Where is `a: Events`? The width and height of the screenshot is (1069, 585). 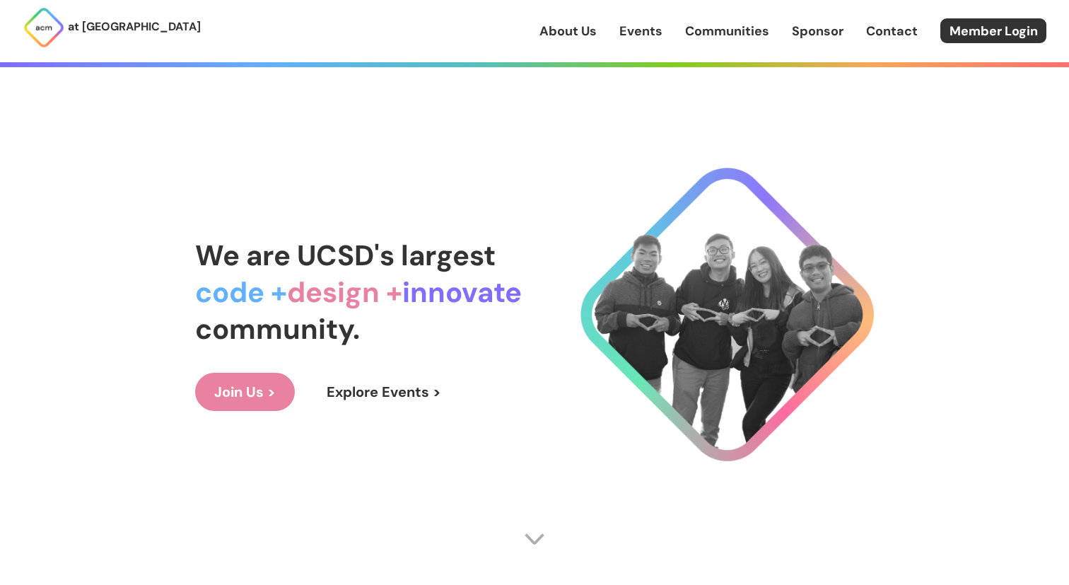
a: Events is located at coordinates (641, 31).